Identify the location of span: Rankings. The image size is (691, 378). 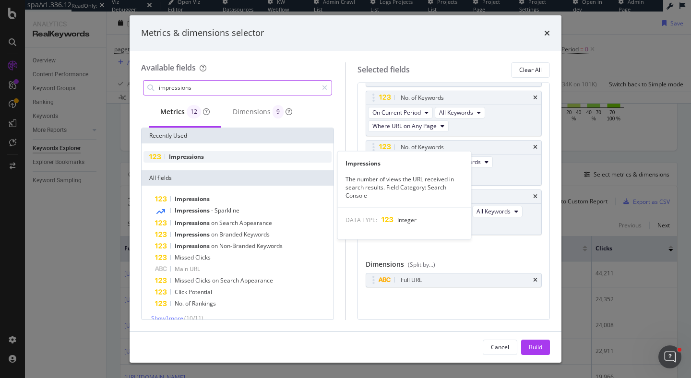
(204, 303).